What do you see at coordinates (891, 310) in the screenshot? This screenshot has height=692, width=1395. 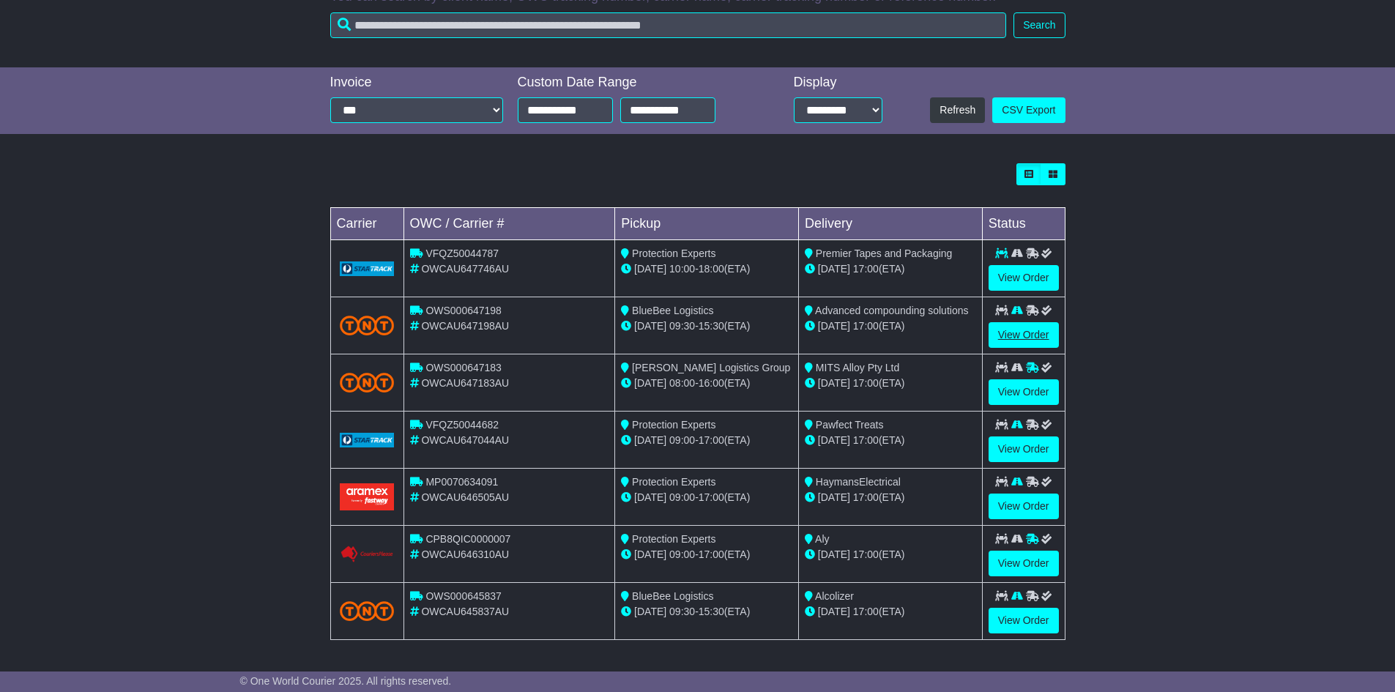 I see `span: Advanced compounding solutions` at bounding box center [891, 310].